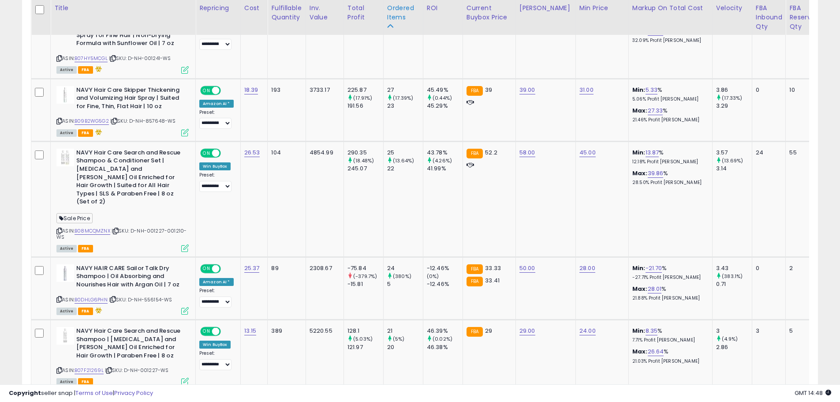  Describe the element at coordinates (656, 352) in the screenshot. I see `a: 26.64` at that location.